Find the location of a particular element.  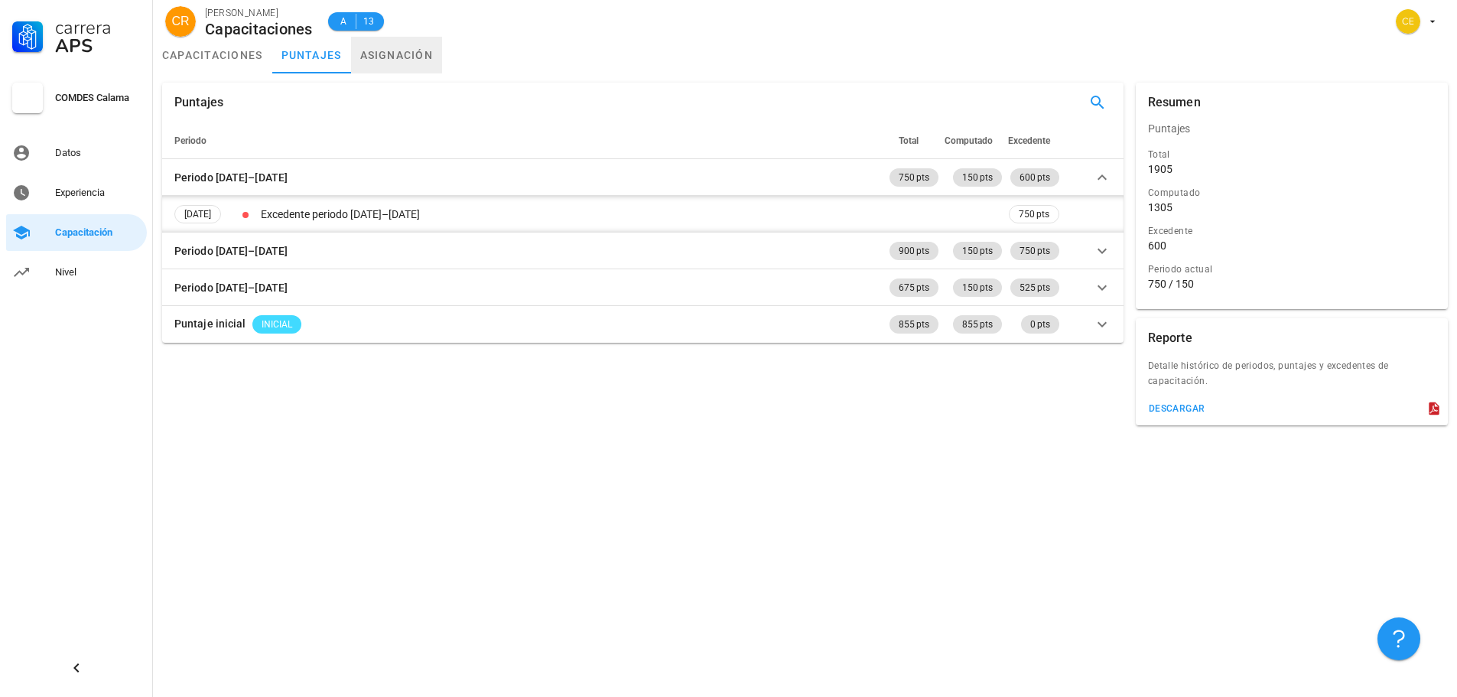

span: INICIAL is located at coordinates (277, 324).